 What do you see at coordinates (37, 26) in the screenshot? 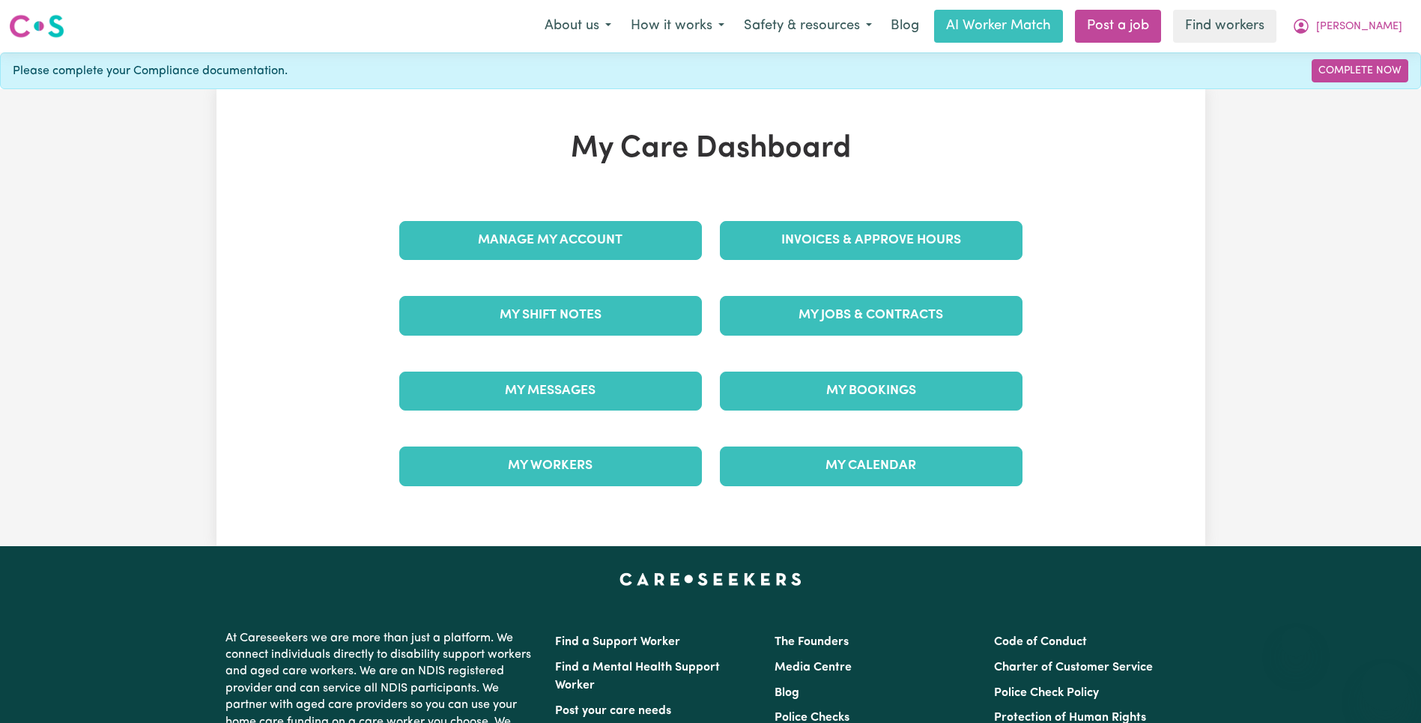
I see `img: Careseekers logo` at bounding box center [37, 26].